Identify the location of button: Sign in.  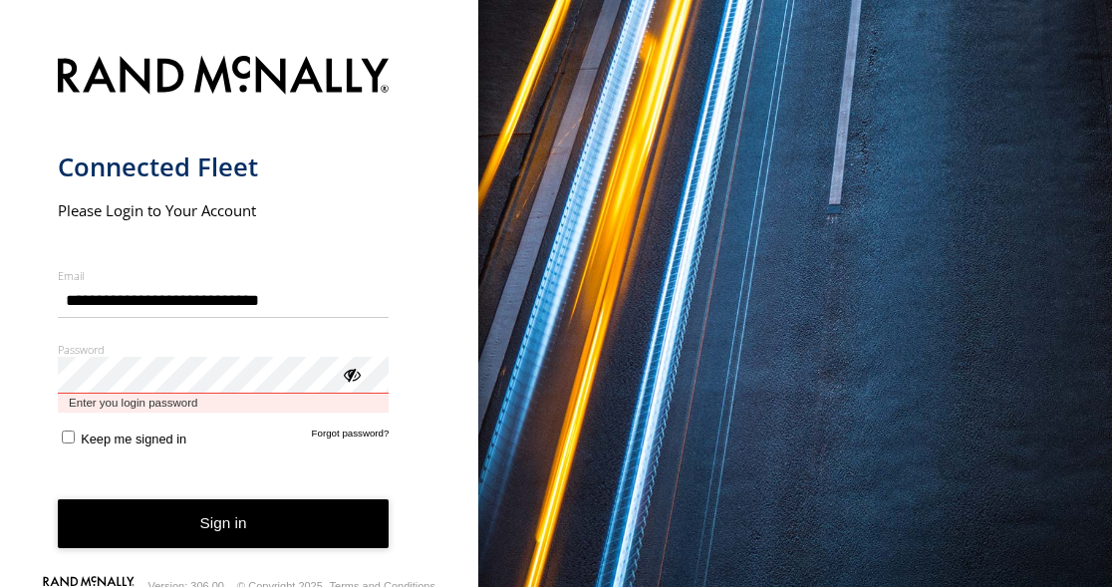
(223, 523).